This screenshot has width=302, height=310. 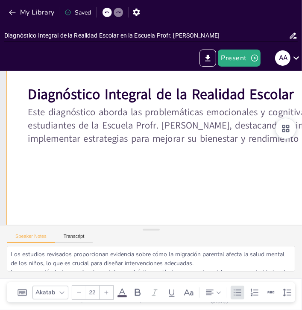 I want to click on button: My Library, so click(x=32, y=12).